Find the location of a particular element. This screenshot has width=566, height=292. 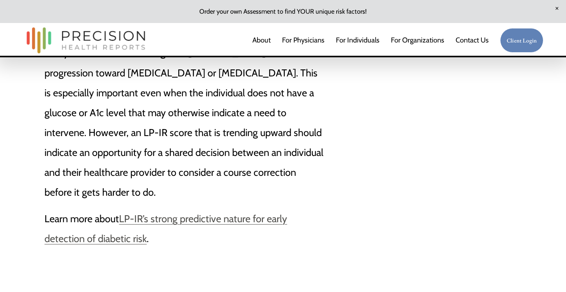

a: Contact Us is located at coordinates (472, 40).